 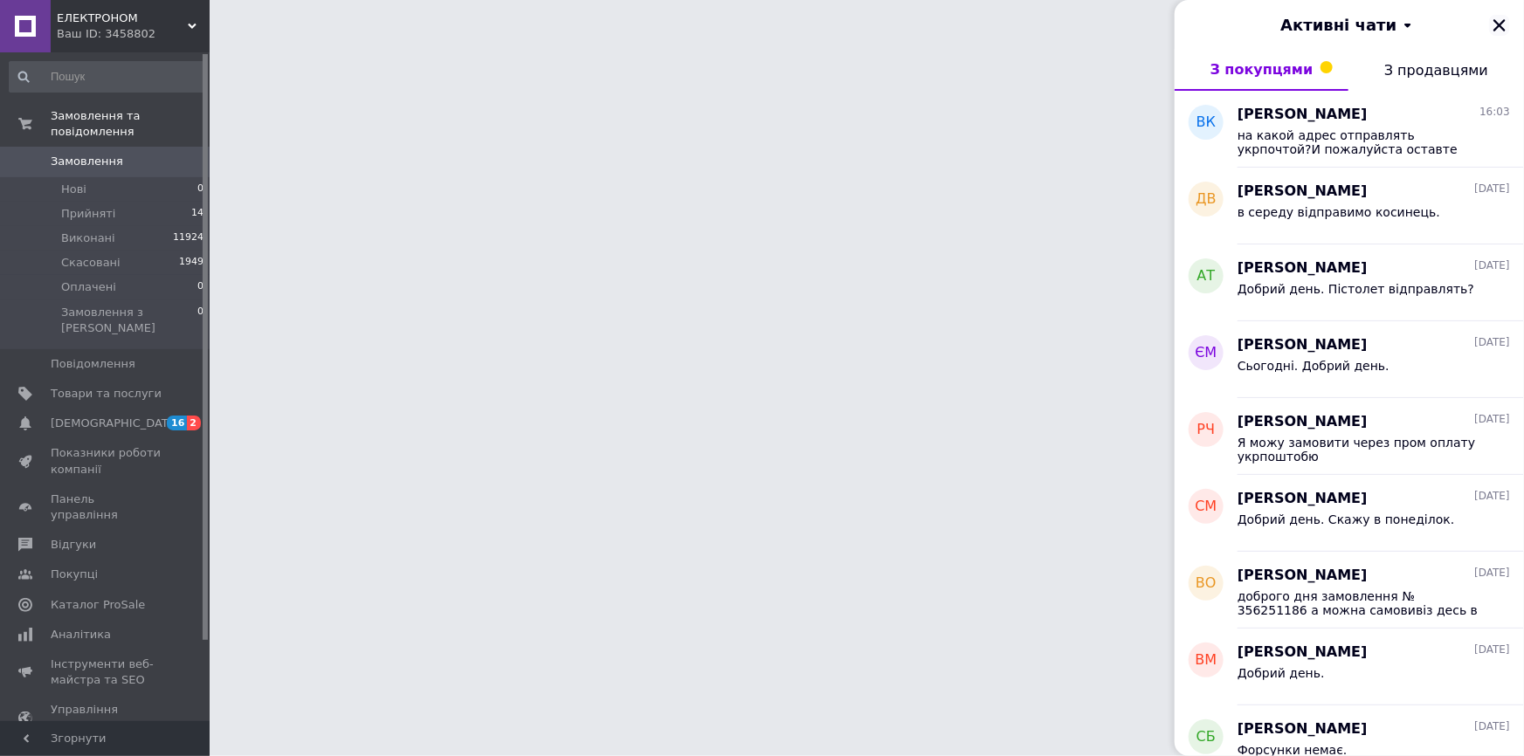 I want to click on span: АТ, so click(x=1206, y=276).